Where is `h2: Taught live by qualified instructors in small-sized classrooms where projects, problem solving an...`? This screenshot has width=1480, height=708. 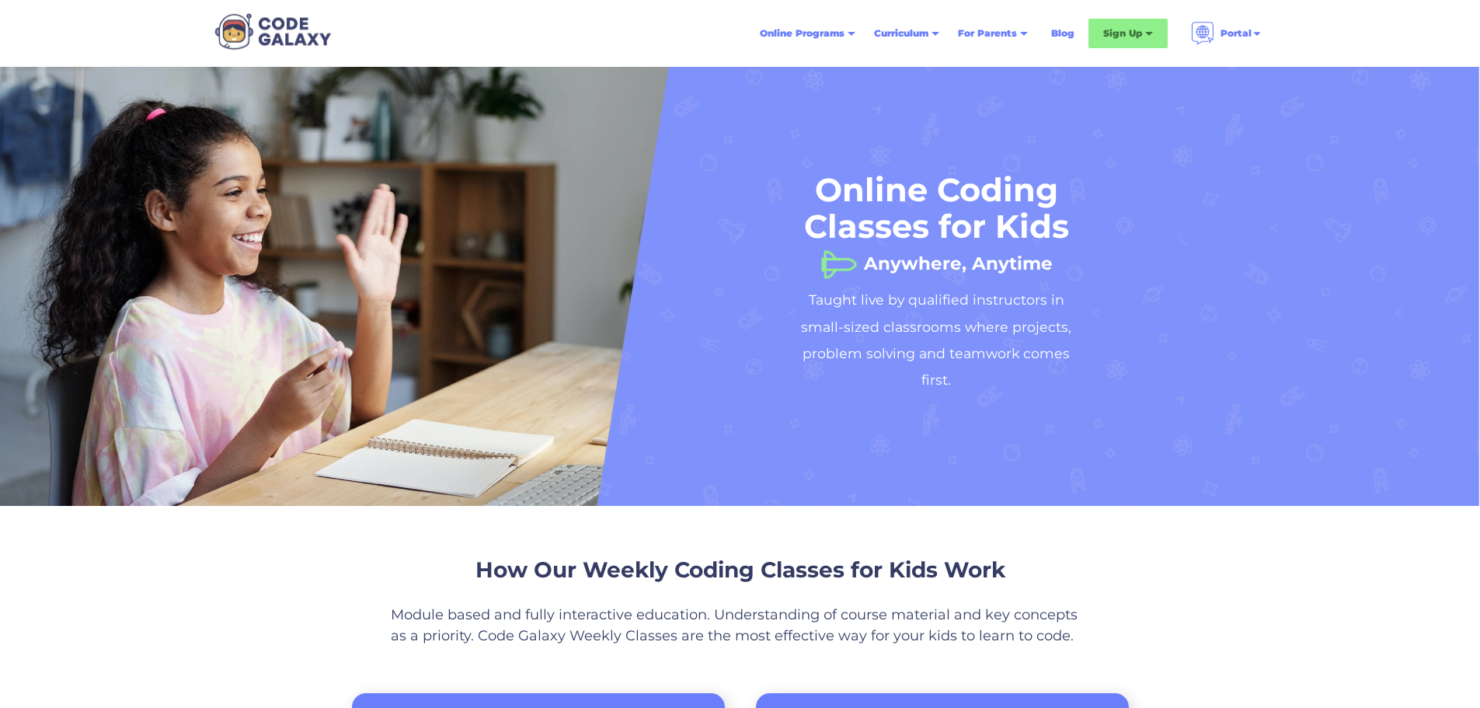
h2: Taught live by qualified instructors in small-sized classrooms where projects, problem solving an... is located at coordinates (936, 340).